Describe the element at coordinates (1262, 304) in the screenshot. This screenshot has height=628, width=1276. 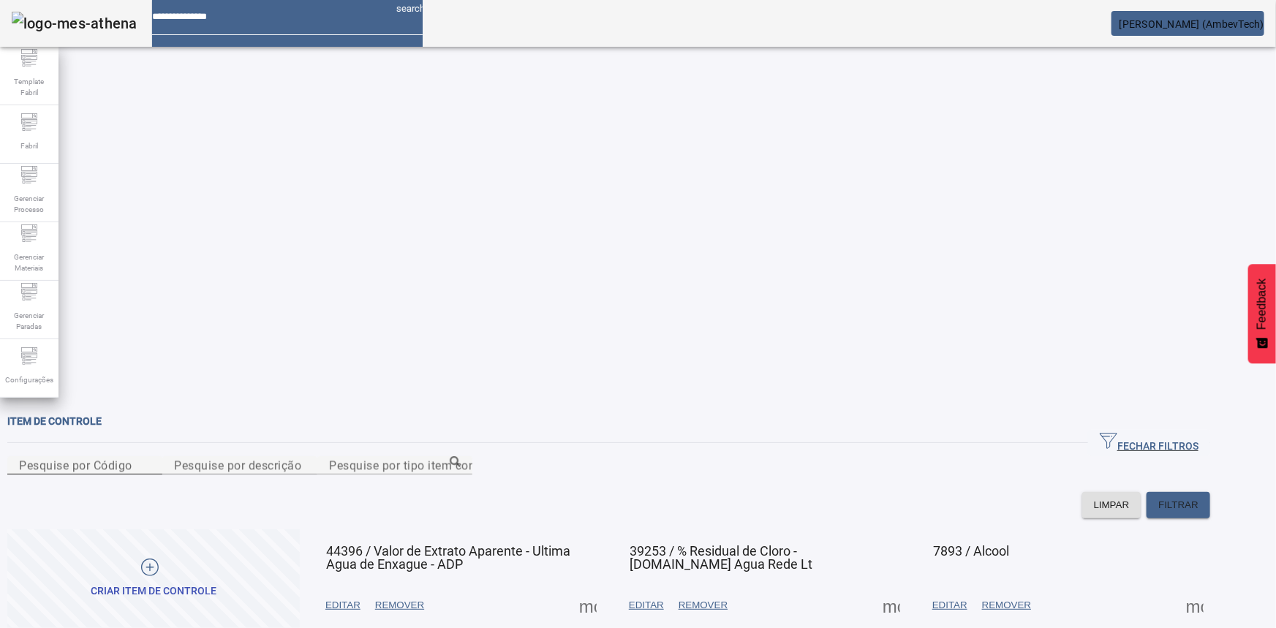
I see `span: Feedback` at that location.